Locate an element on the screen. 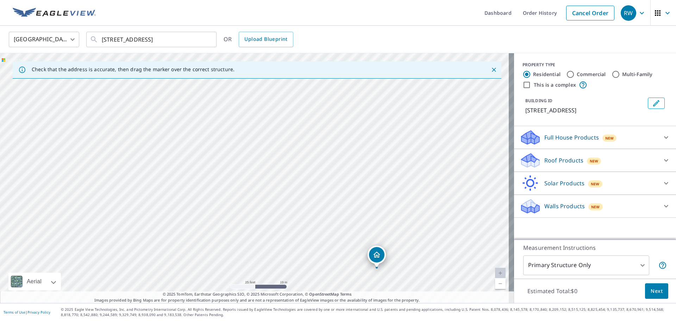  label: This is a complex is located at coordinates (555, 85).